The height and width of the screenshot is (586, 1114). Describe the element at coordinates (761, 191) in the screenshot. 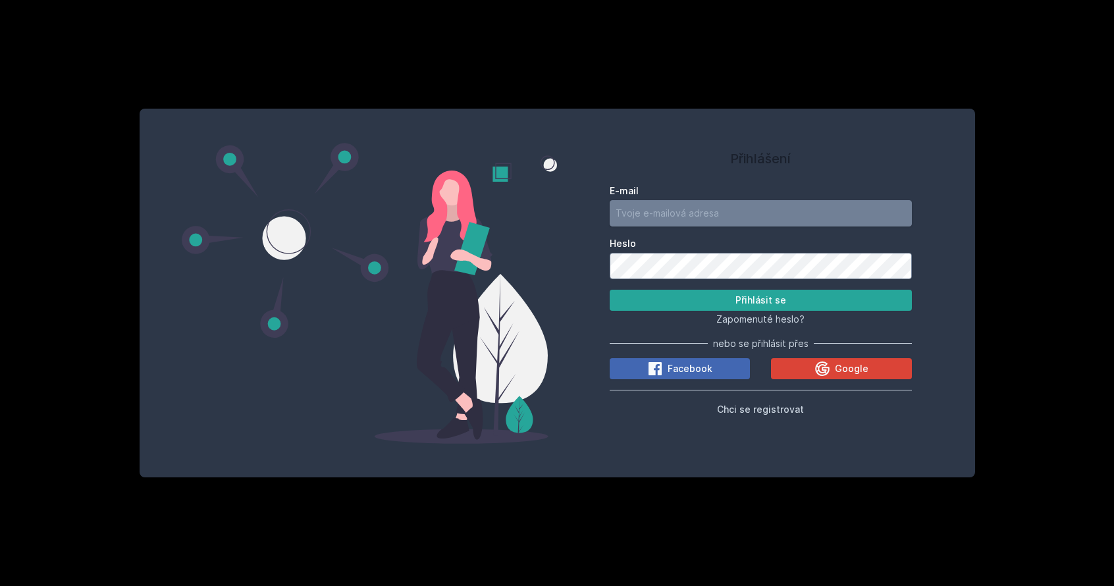

I see `label: E-mail` at that location.